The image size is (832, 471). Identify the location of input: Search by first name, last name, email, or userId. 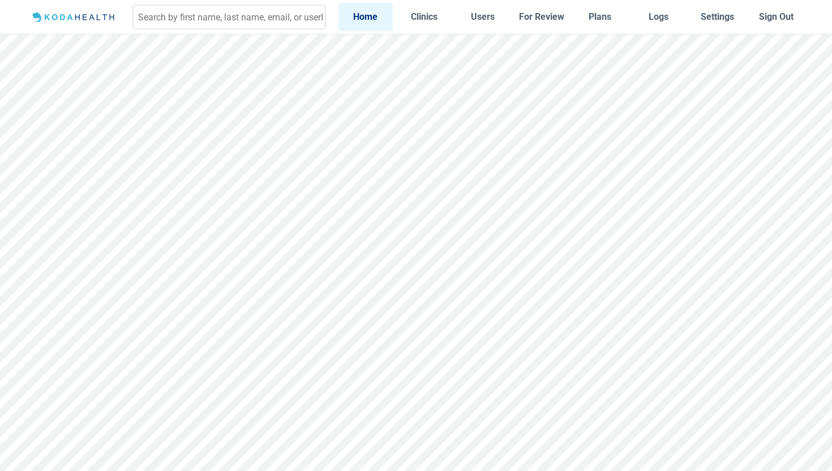
(229, 17).